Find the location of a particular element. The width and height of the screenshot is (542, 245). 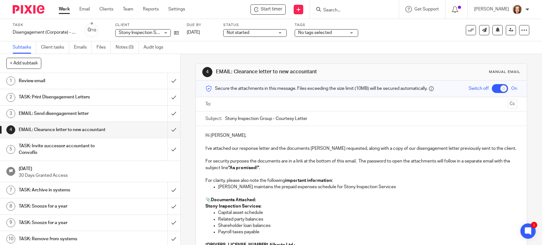

input: Search is located at coordinates (351, 10).